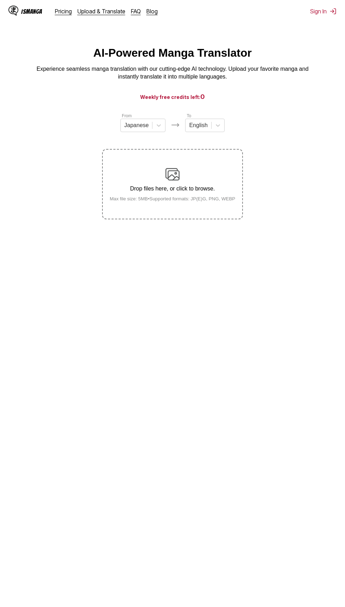 The width and height of the screenshot is (345, 607). Describe the element at coordinates (101, 11) in the screenshot. I see `a: Upload & Translate` at that location.